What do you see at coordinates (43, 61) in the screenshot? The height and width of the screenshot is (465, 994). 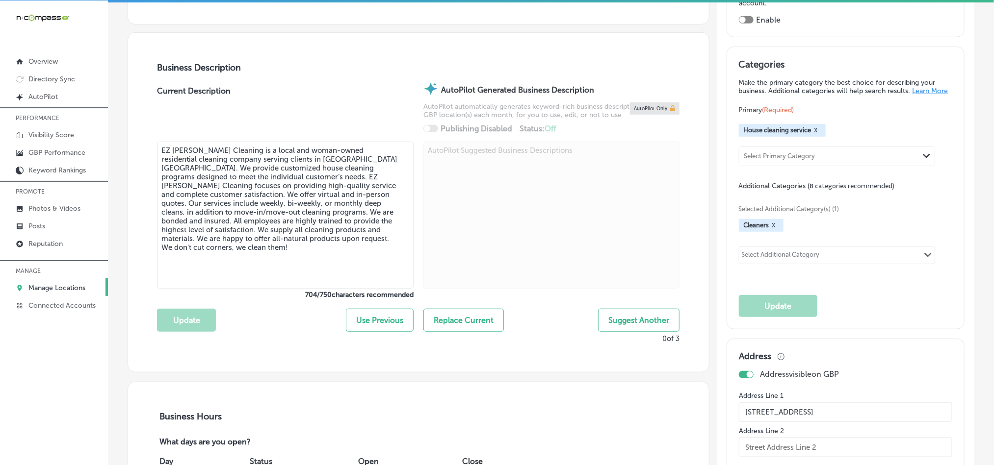 I see `p: Overview` at bounding box center [43, 61].